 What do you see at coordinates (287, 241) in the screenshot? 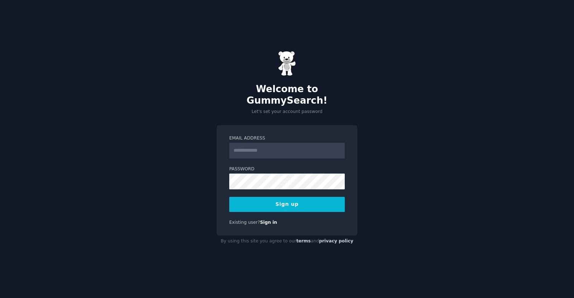
I see `div: By using this site you agree to our and` at bounding box center [287, 241].